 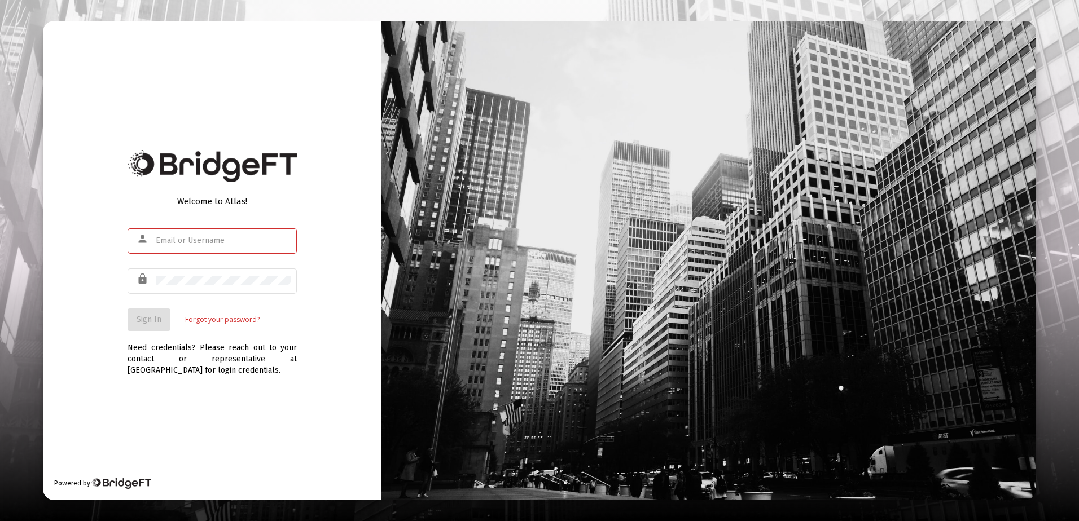 What do you see at coordinates (212, 201) in the screenshot?
I see `div: Welcome to Atlas!` at bounding box center [212, 201].